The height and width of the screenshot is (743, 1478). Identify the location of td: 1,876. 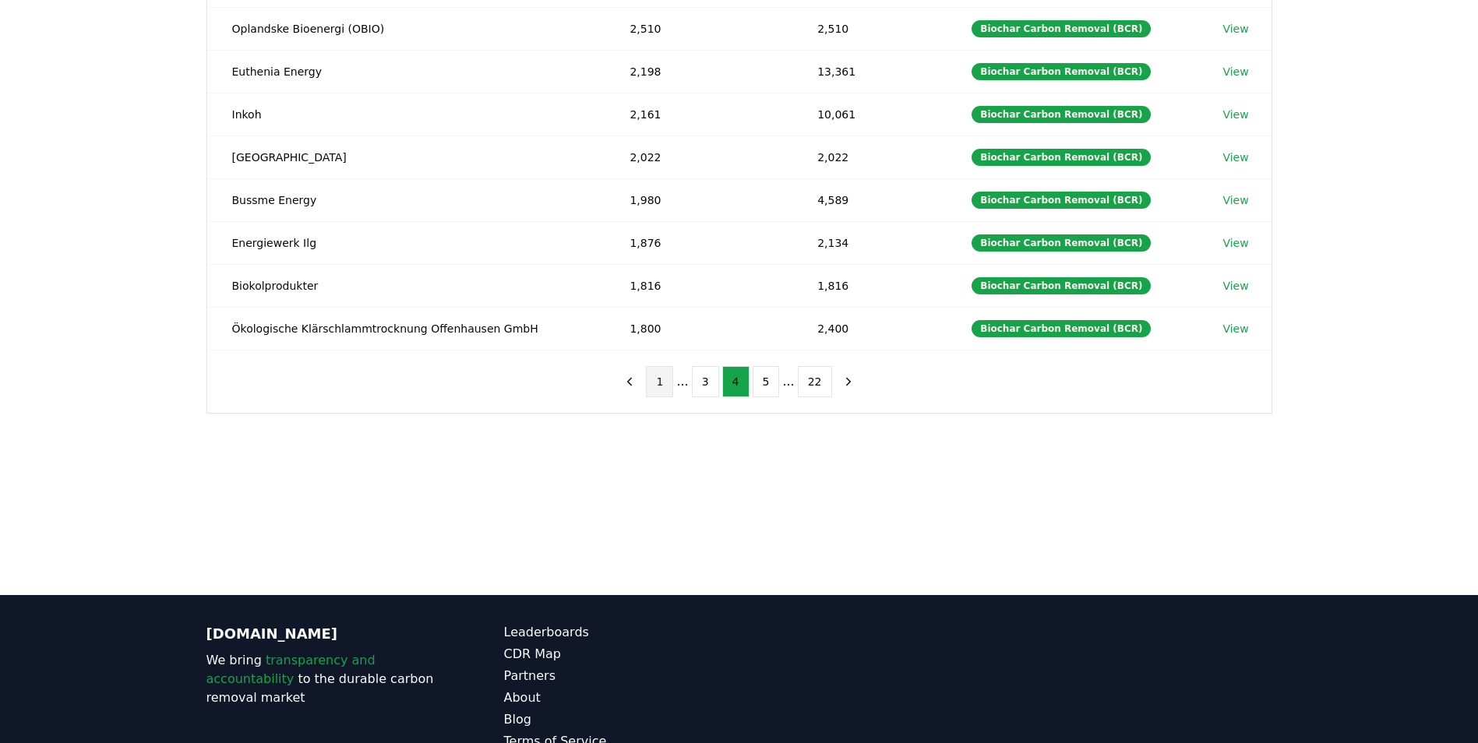
(698, 242).